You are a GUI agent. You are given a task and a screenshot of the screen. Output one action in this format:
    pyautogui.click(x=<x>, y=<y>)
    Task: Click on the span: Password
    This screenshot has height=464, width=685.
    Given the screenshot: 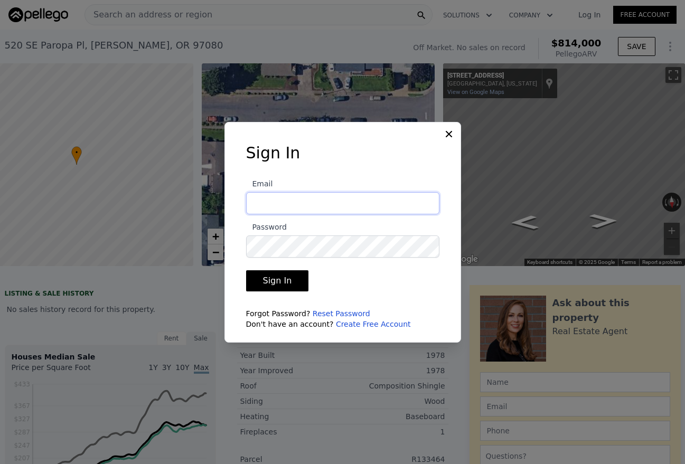 What is the action you would take?
    pyautogui.click(x=266, y=227)
    